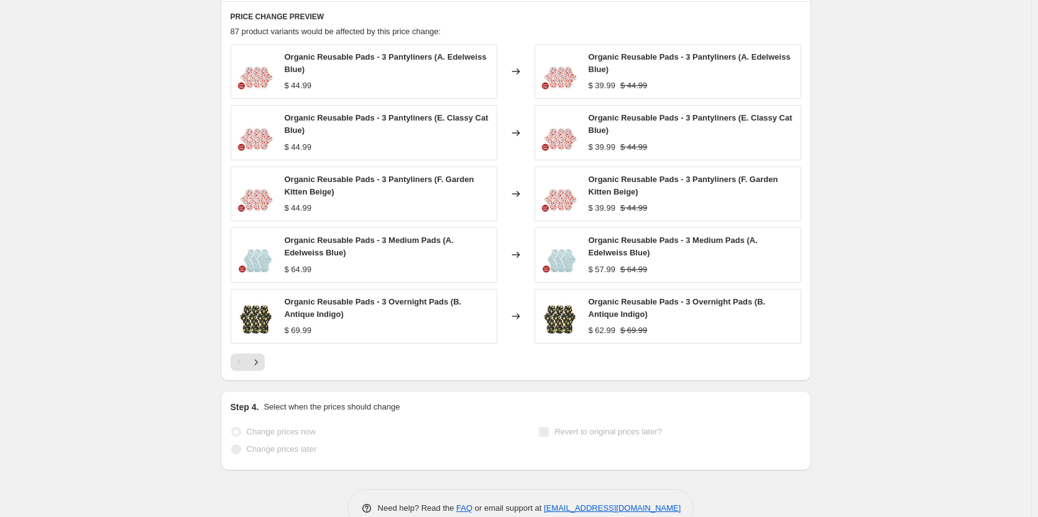 The image size is (1038, 517). I want to click on span: or email support at, so click(508, 508).